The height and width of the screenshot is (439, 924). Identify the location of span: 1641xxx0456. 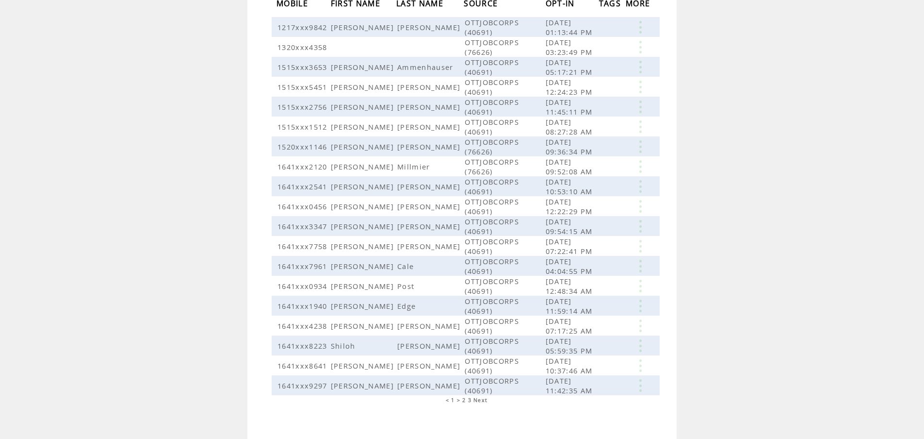
(304, 206).